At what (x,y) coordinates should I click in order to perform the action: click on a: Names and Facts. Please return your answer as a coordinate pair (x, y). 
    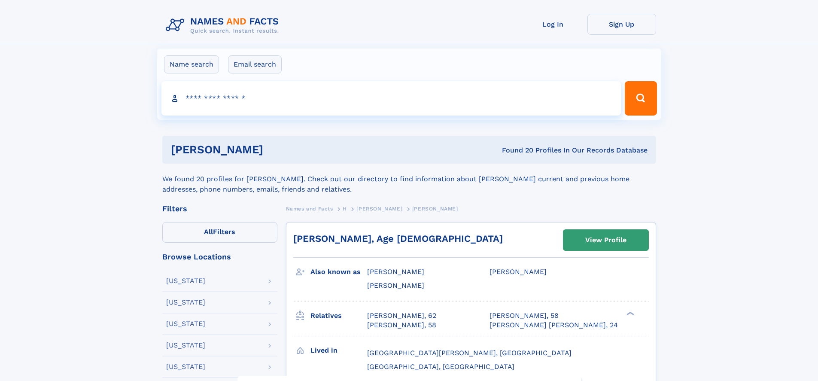
    Looking at the image, I should click on (310, 208).